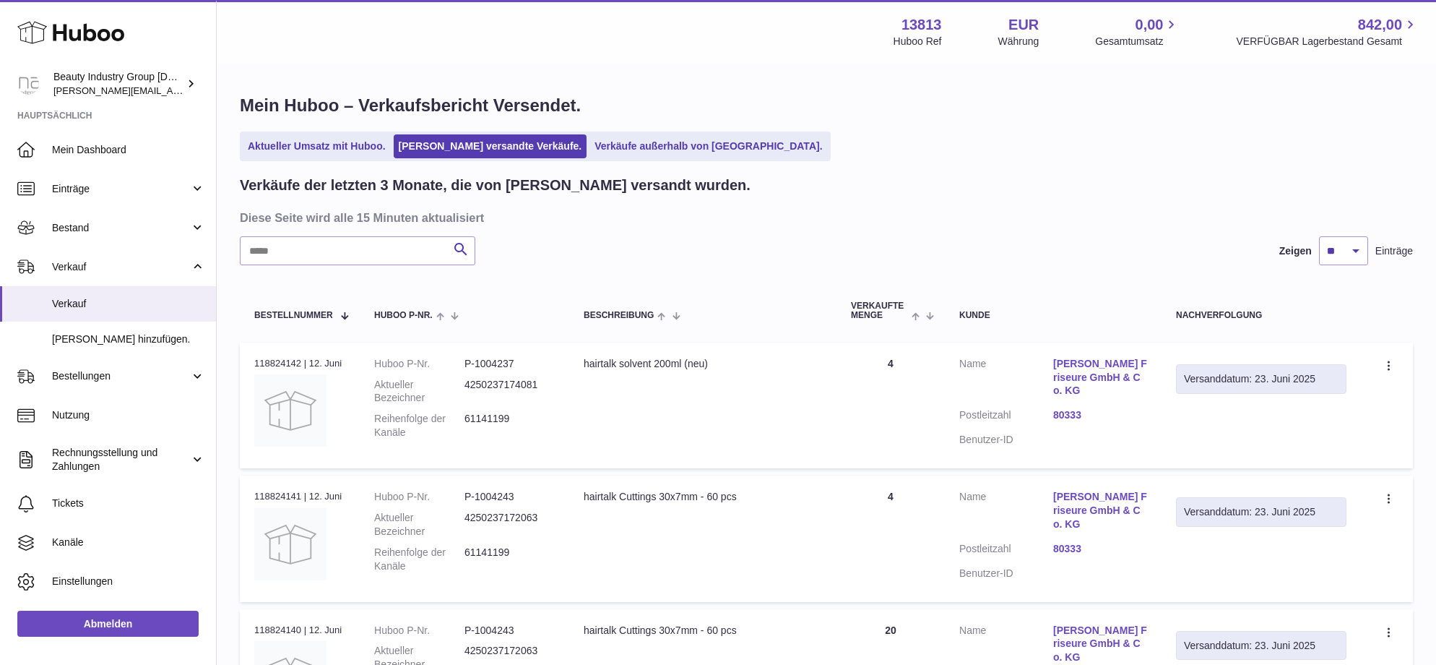 This screenshot has width=1436, height=665. I want to click on span: Verkaufte Menge, so click(879, 311).